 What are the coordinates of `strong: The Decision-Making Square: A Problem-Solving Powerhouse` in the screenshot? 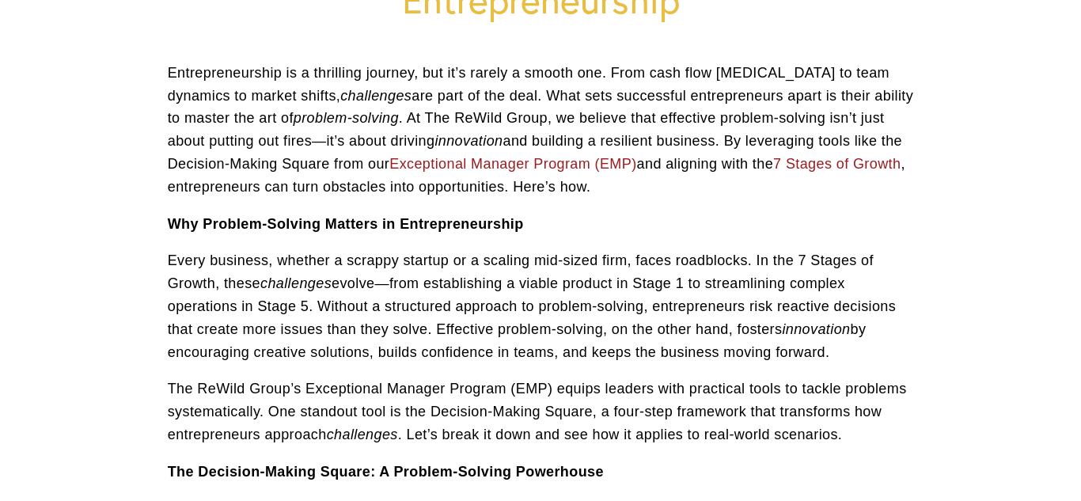 It's located at (385, 472).